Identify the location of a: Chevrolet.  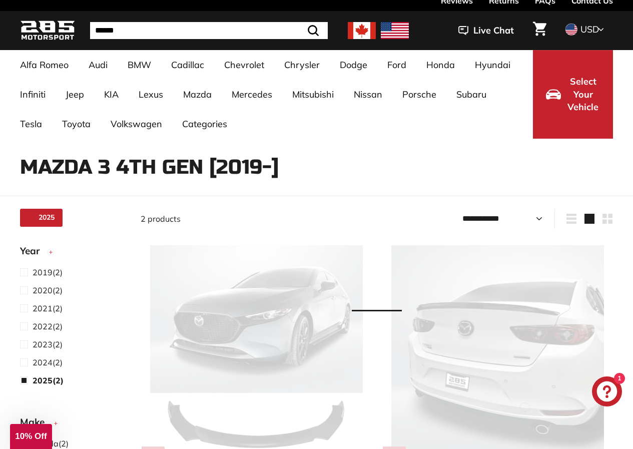
(244, 65).